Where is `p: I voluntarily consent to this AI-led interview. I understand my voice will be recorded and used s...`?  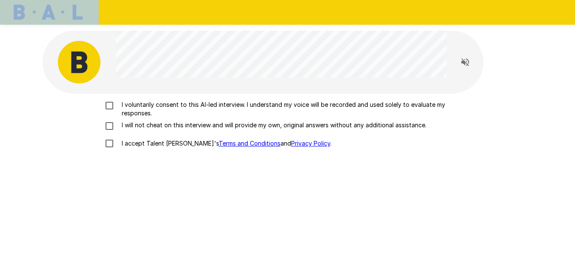 p: I voluntarily consent to this AI-led interview. I understand my voice will be recorded and used s... is located at coordinates (297, 109).